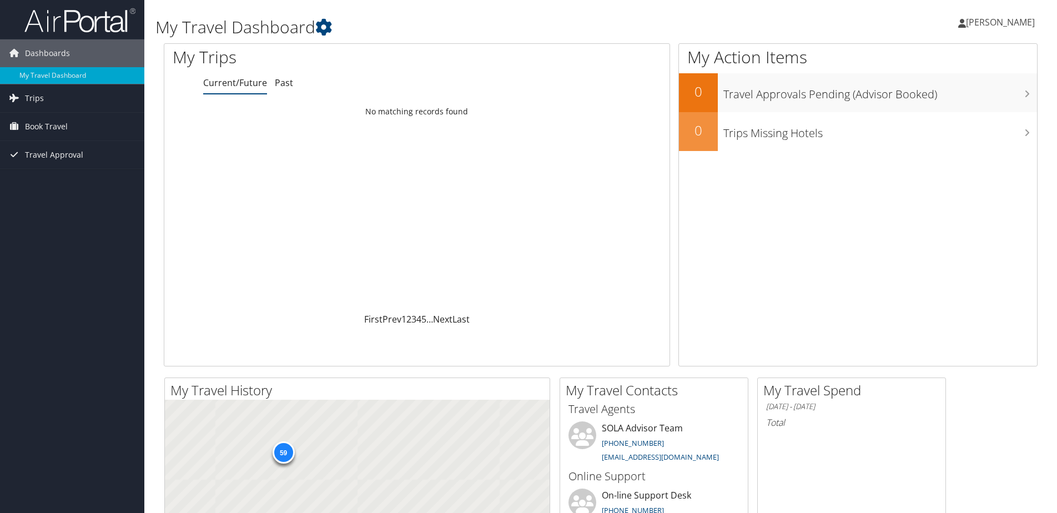 Image resolution: width=1057 pixels, height=513 pixels. Describe the element at coordinates (852, 423) in the screenshot. I see `h6: Total` at that location.